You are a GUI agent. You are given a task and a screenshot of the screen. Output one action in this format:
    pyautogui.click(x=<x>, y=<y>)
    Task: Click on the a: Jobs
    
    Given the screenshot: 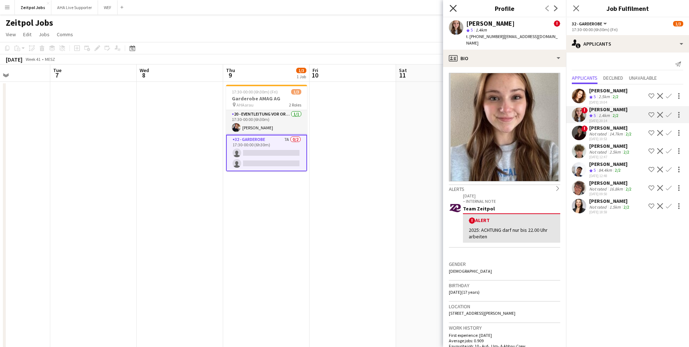 What is the action you would take?
    pyautogui.click(x=44, y=34)
    